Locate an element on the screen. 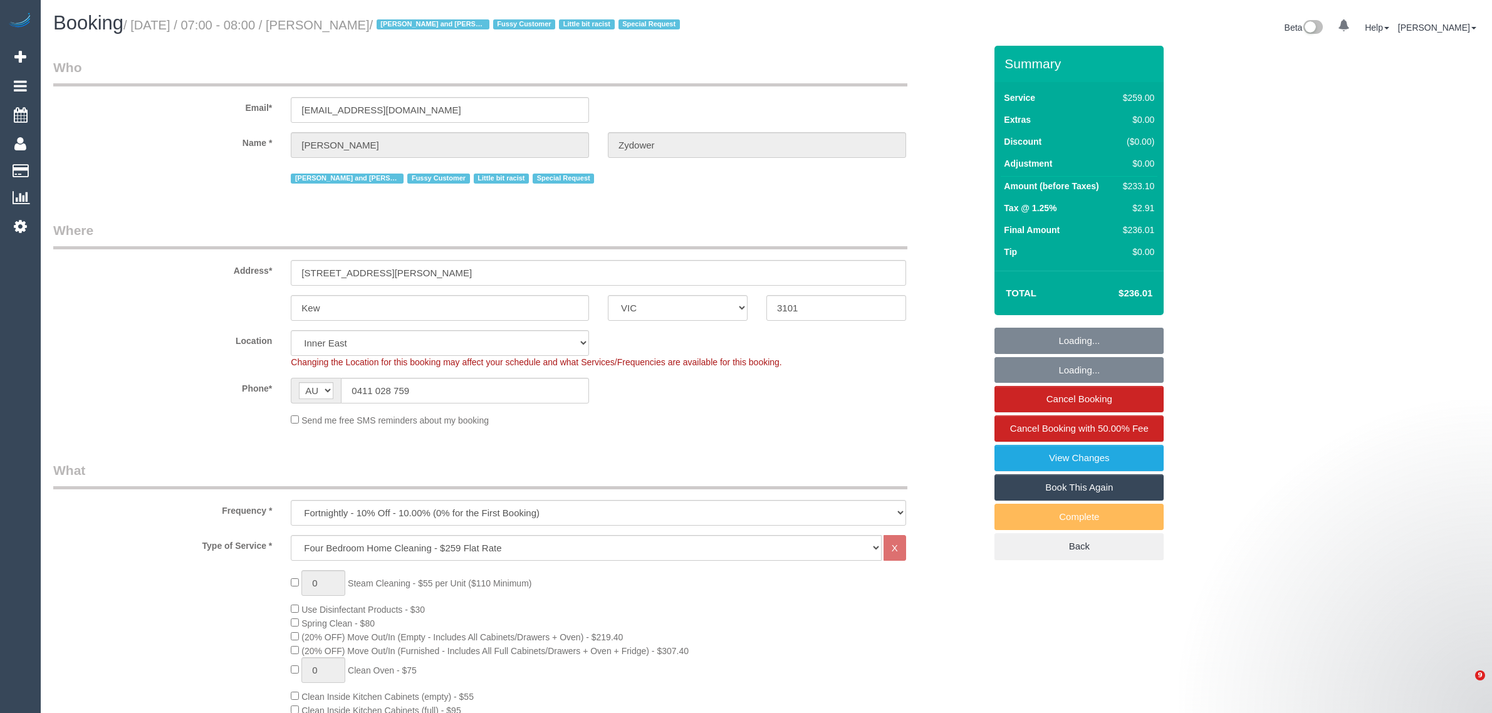 This screenshot has height=713, width=1492. label: Tax @ 1.25% is located at coordinates (1030, 208).